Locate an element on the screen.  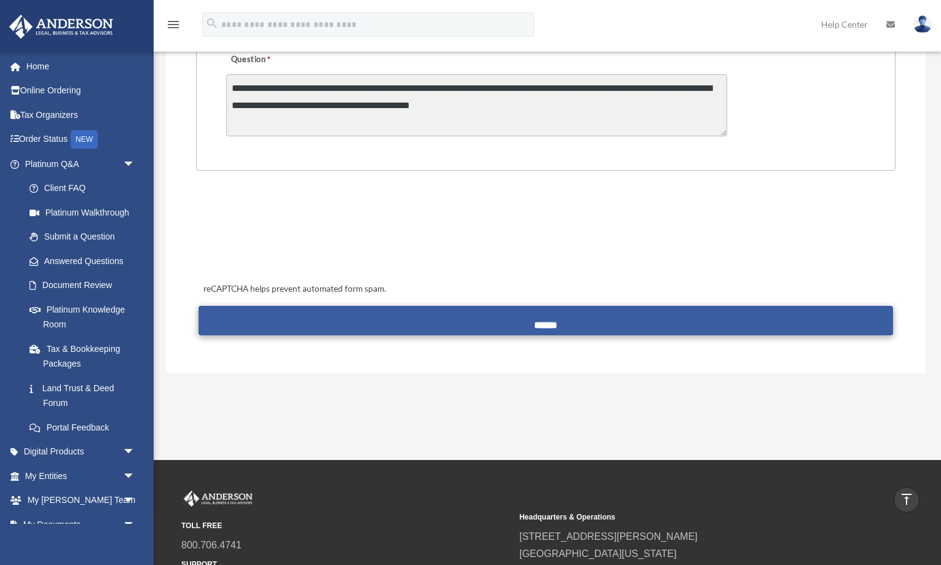
a: menu is located at coordinates (173, 26).